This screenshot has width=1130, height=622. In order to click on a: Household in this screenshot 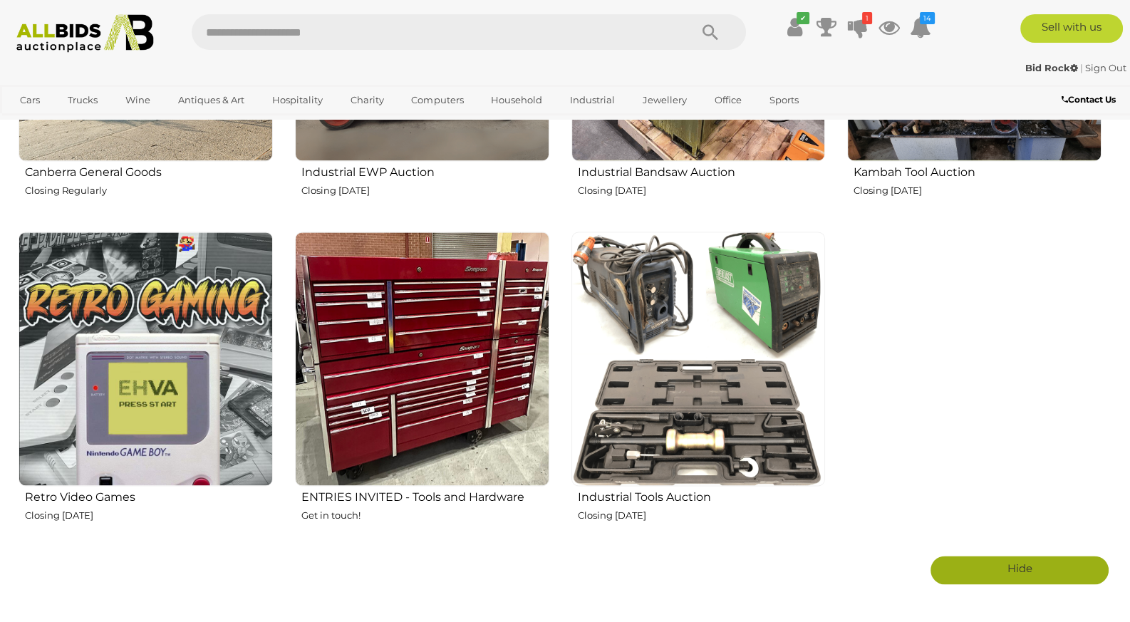, I will do `click(516, 100)`.